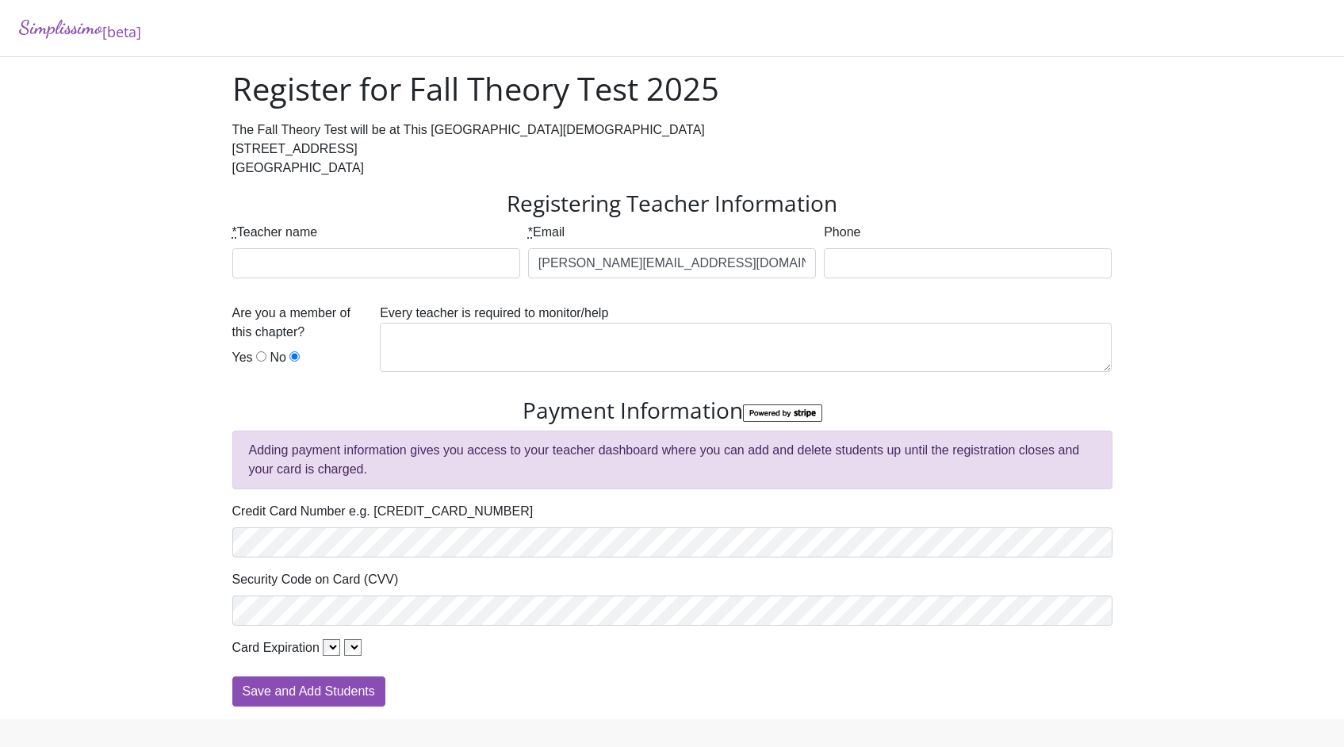 The width and height of the screenshot is (1344, 747). What do you see at coordinates (80, 28) in the screenshot?
I see `a: Simplissimo[beta]` at bounding box center [80, 28].